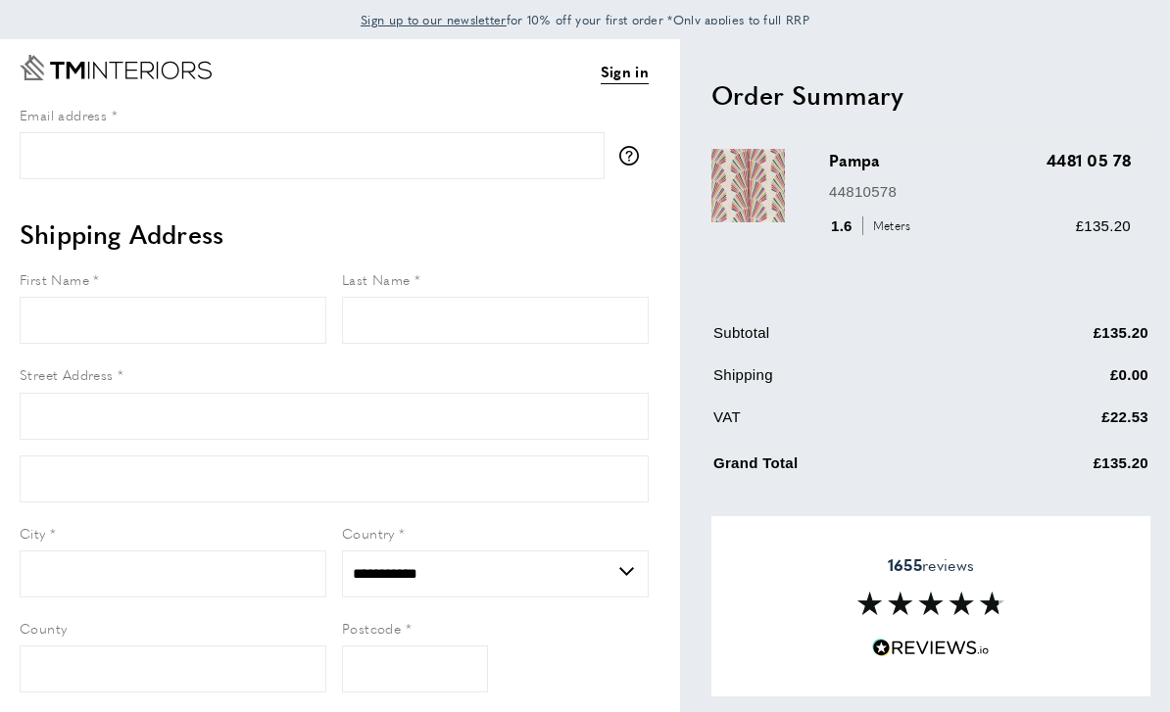 Image resolution: width=1170 pixels, height=712 pixels. Describe the element at coordinates (624, 72) in the screenshot. I see `a: Sign in` at that location.